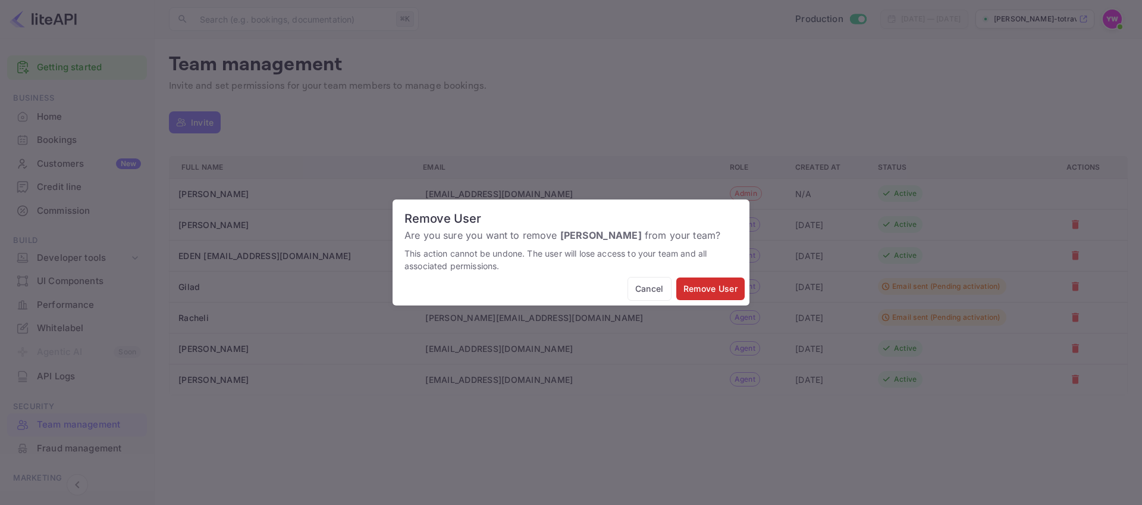 This screenshot has height=505, width=1142. I want to click on h6: Remove User, so click(443, 218).